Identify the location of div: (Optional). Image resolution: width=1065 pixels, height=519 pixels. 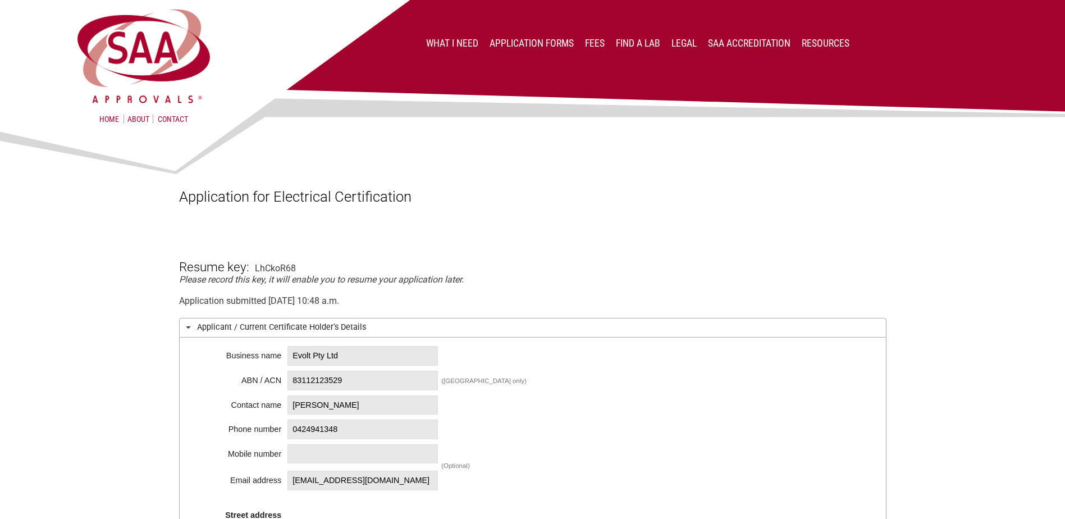
(455, 465).